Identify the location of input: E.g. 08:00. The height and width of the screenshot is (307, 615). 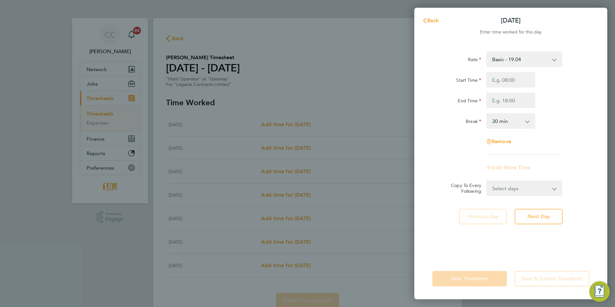
(511, 80).